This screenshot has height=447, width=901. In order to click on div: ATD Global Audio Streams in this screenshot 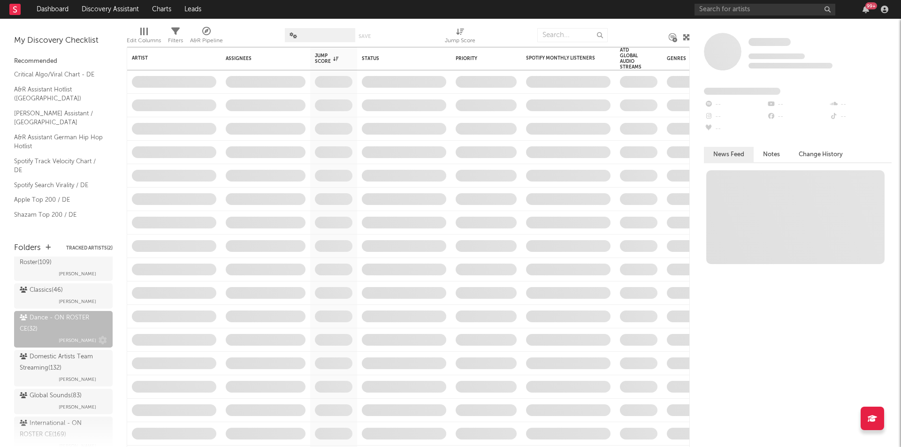, I will do `click(632, 59)`.